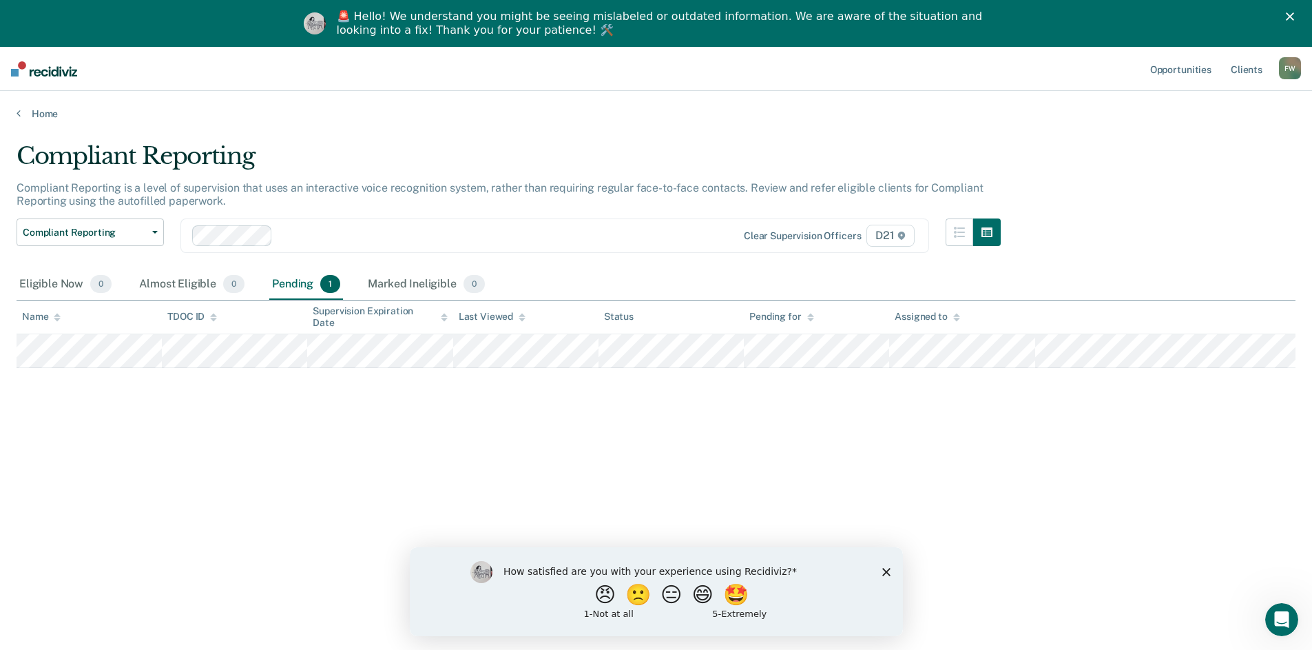  What do you see at coordinates (662, 23) in the screenshot?
I see `div: 🚨 Hello! We understand you might be seeing mislabeled or outdated information. We are aware of th...` at bounding box center [662, 23].